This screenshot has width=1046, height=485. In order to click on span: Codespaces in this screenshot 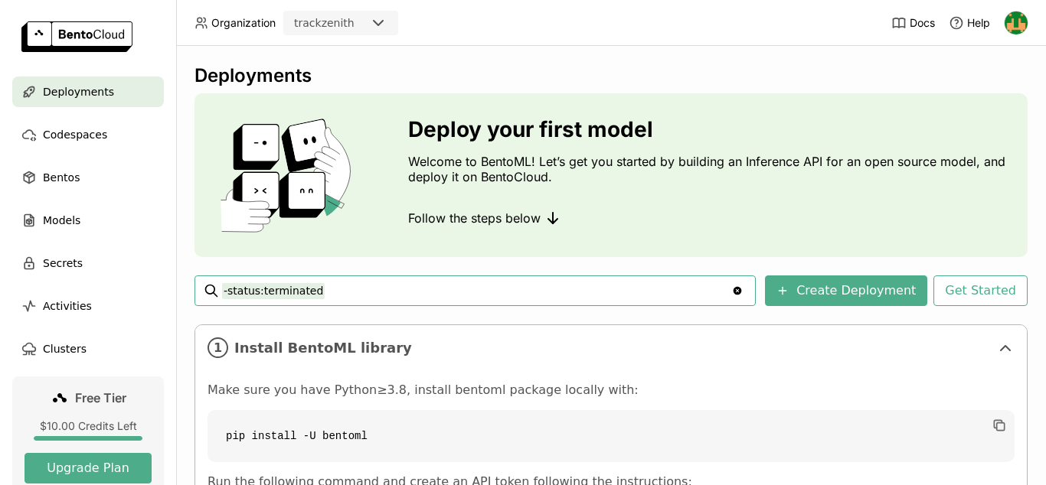, I will do `click(75, 135)`.